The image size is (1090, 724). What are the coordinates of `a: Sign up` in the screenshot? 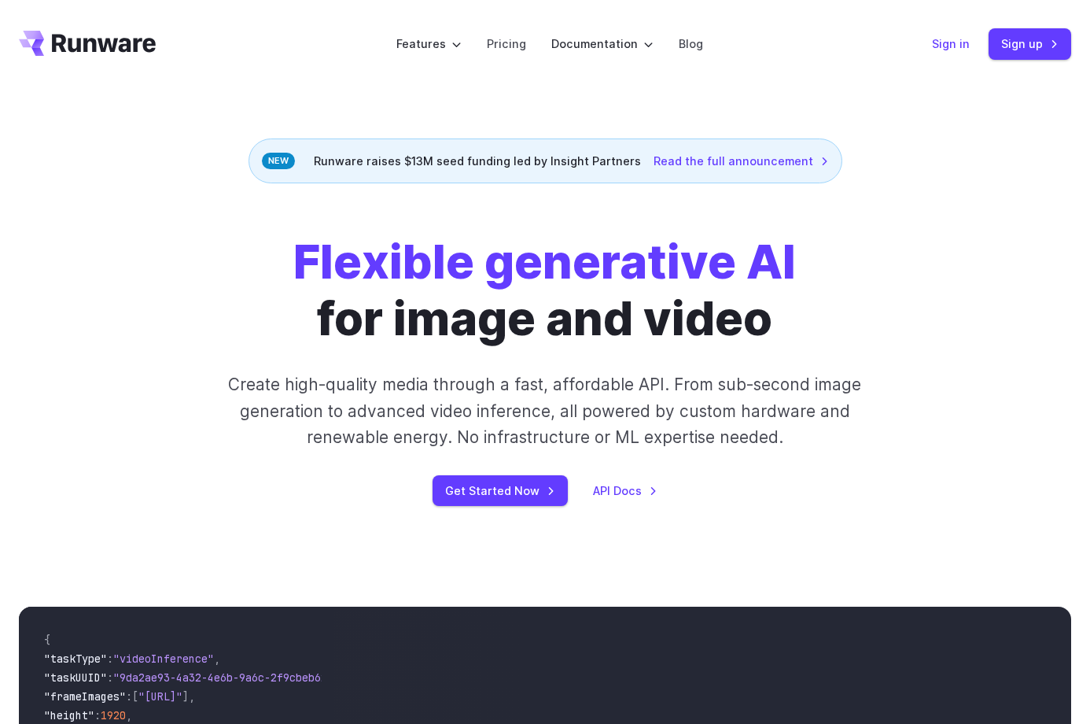 It's located at (1029, 43).